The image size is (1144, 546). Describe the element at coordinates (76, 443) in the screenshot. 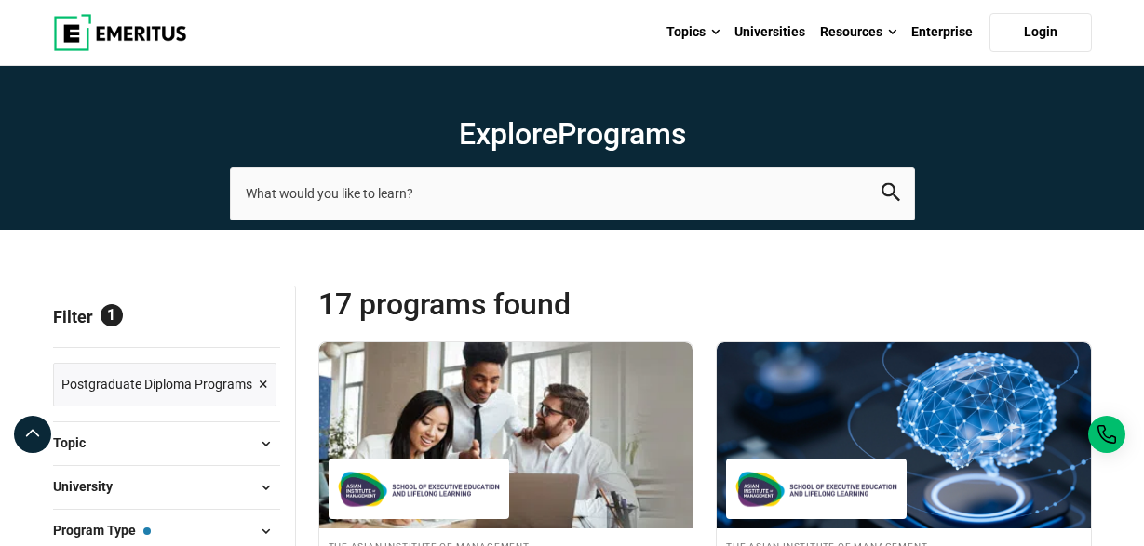

I see `span: Topic` at that location.